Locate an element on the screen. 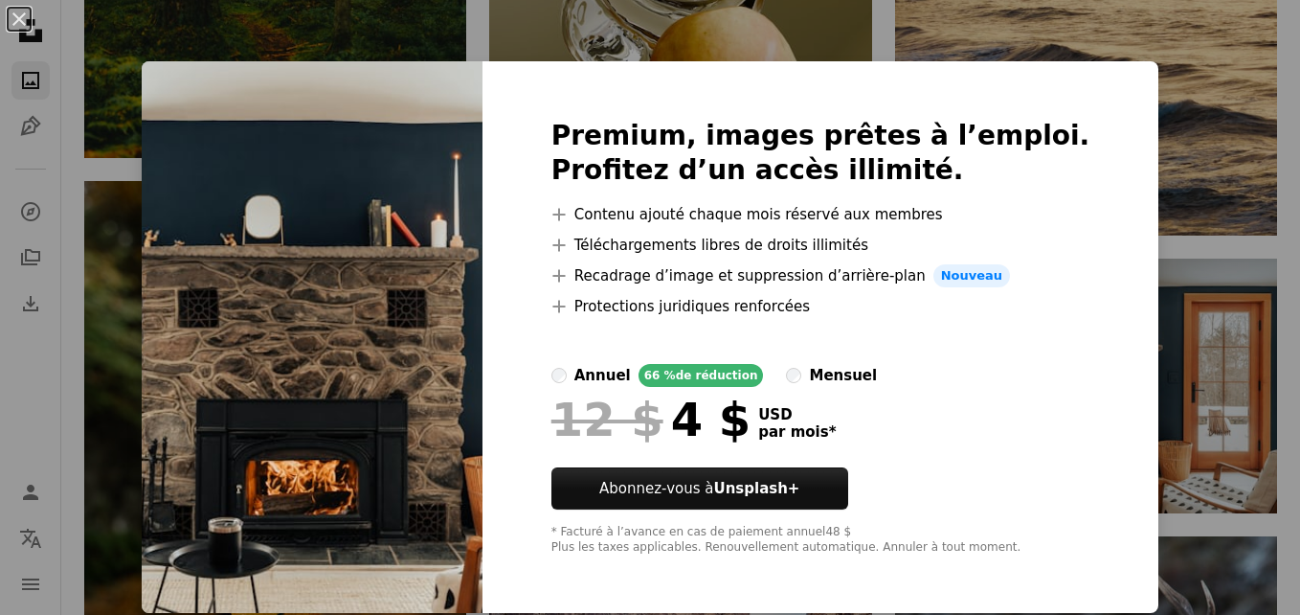 The width and height of the screenshot is (1300, 615). li: Téléchargements libres de droits illimités is located at coordinates (821, 245).